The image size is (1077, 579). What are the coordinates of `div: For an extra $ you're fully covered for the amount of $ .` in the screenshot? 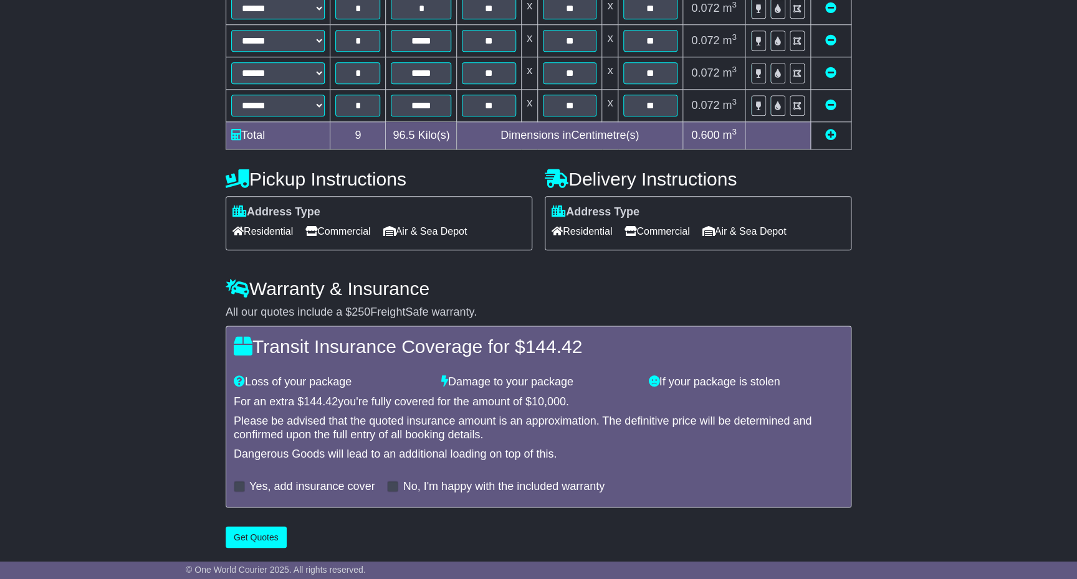 It's located at (538, 403).